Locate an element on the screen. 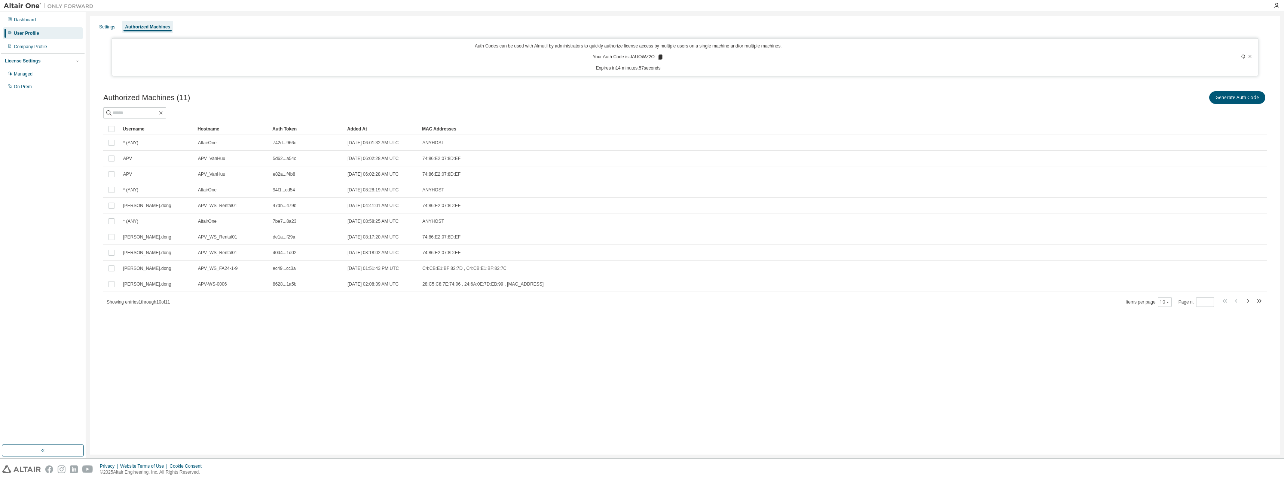  div: Privacy is located at coordinates (110, 466).